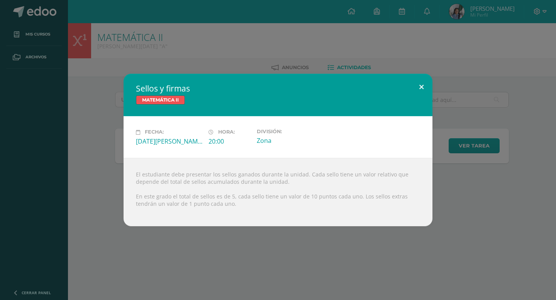 The height and width of the screenshot is (300, 556). Describe the element at coordinates (290, 141) in the screenshot. I see `div: Zona` at that location.